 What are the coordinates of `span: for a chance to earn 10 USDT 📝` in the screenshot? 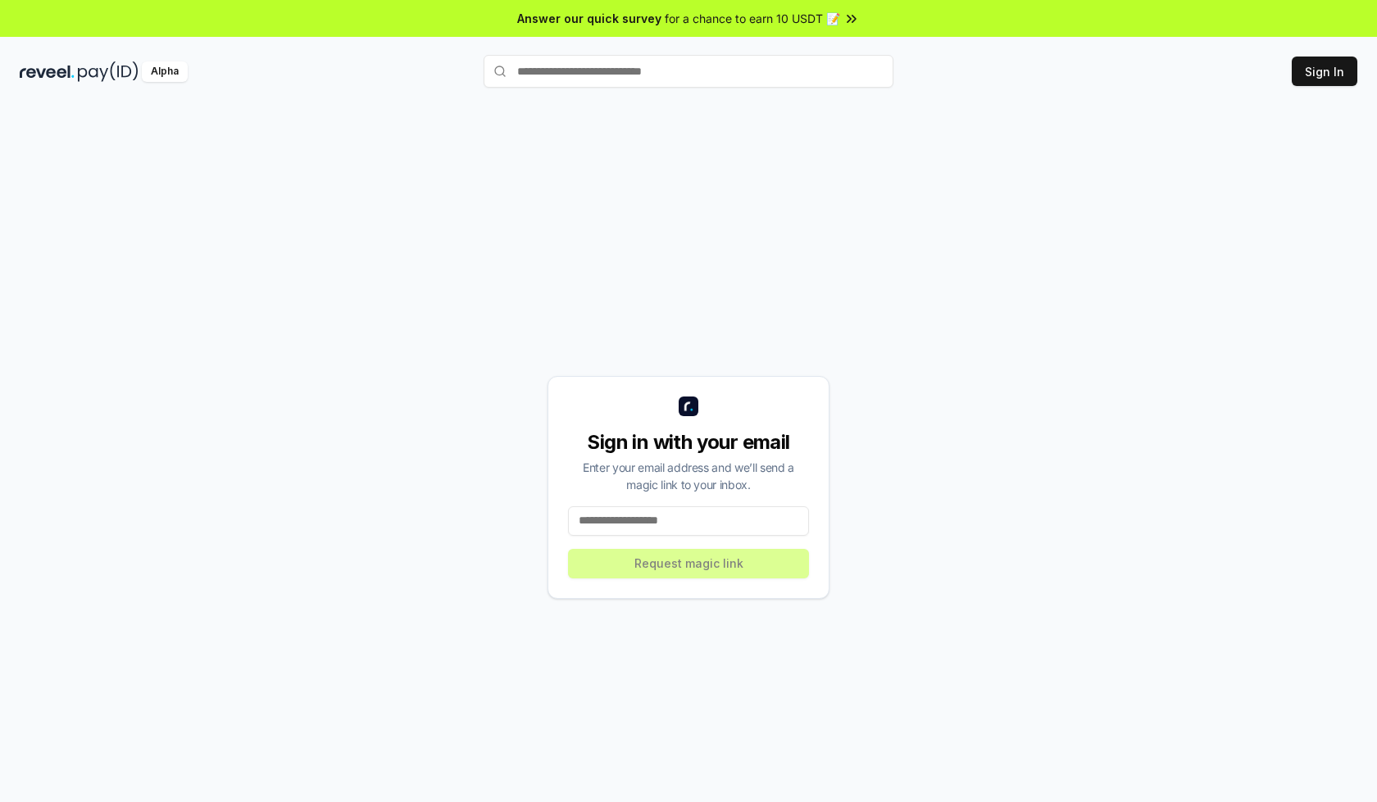 It's located at (752, 18).